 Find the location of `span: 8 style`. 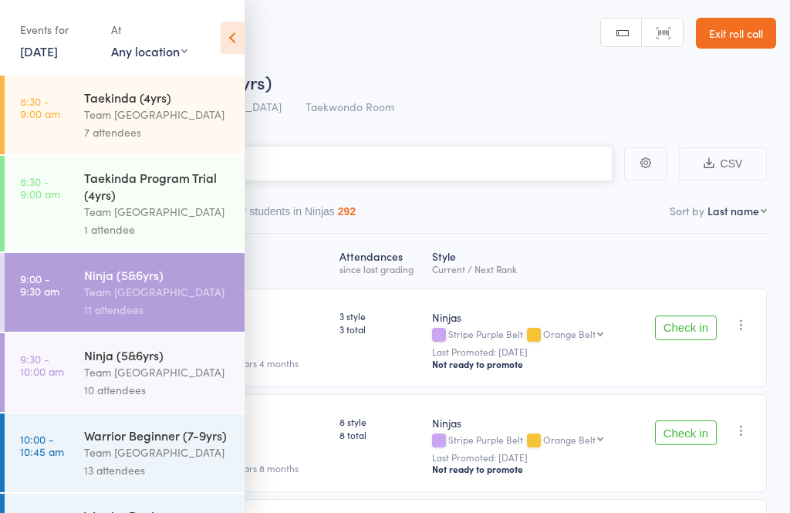

span: 8 style is located at coordinates (379, 421).